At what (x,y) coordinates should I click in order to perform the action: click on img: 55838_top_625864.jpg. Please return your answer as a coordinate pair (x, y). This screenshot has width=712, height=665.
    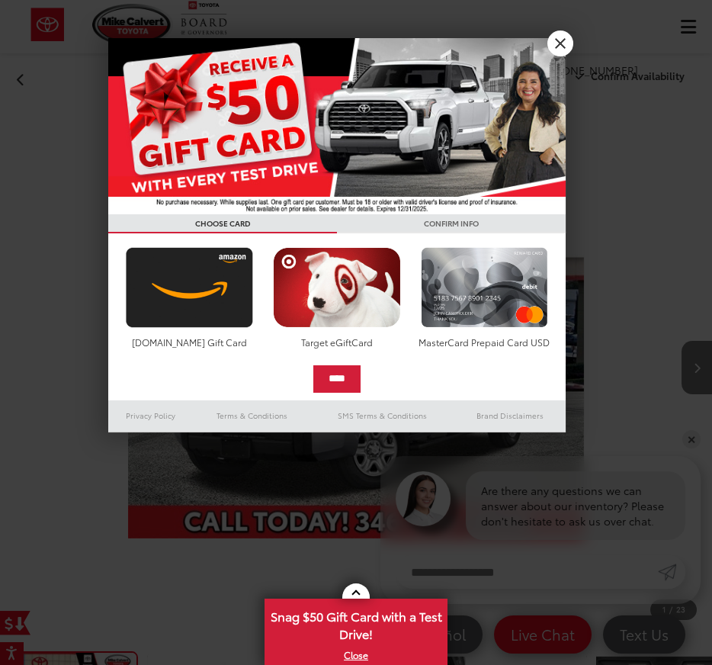
    Looking at the image, I should click on (337, 126).